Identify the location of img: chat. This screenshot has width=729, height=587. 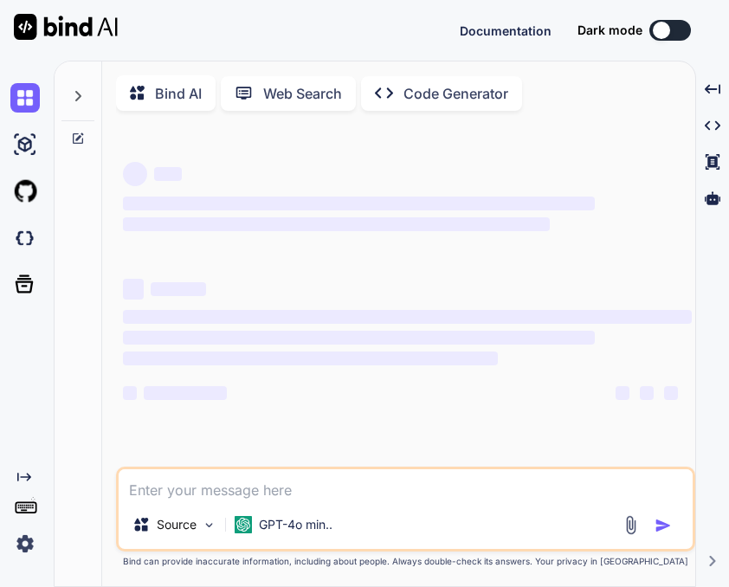
(25, 98).